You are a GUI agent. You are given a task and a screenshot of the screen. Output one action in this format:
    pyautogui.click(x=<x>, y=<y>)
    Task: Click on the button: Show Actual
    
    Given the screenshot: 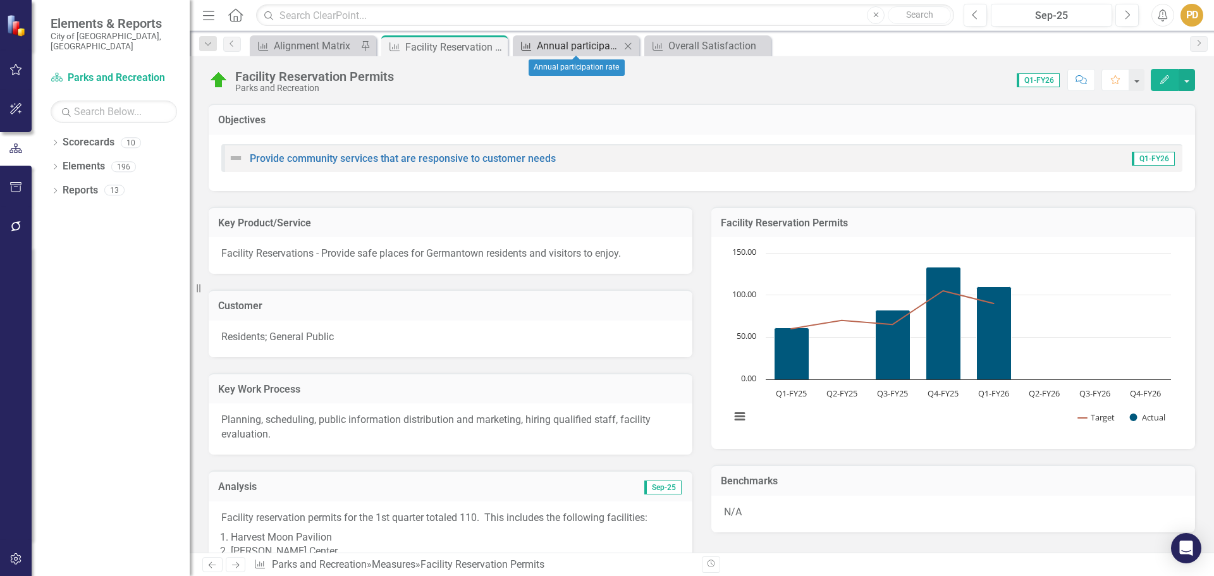 What is the action you would take?
    pyautogui.click(x=1147, y=417)
    